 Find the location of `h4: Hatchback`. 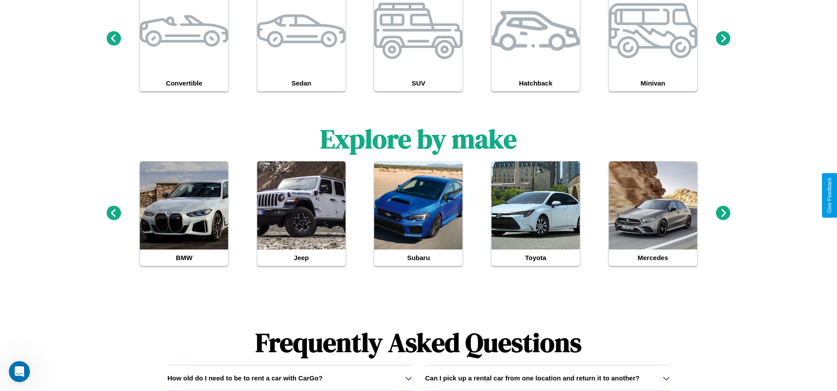

h4: Hatchback is located at coordinates (535, 83).